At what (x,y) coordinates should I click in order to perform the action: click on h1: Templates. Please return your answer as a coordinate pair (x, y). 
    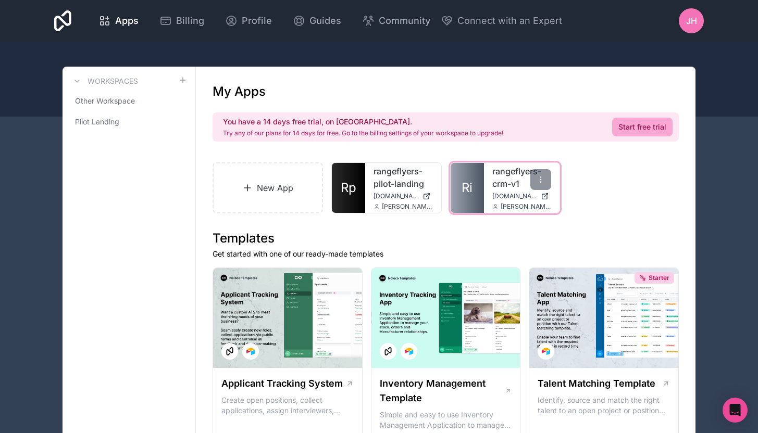
    Looking at the image, I should click on (445, 238).